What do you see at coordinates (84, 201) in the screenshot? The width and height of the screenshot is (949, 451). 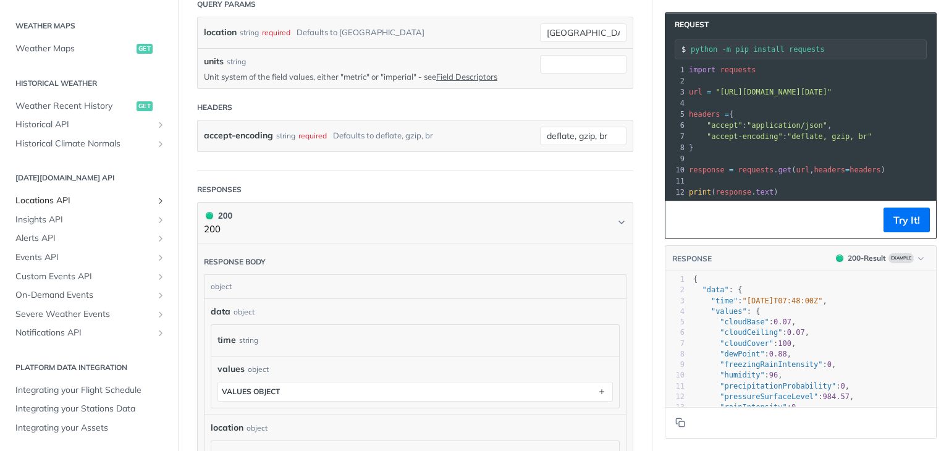 I see `span: Locations API` at bounding box center [84, 201].